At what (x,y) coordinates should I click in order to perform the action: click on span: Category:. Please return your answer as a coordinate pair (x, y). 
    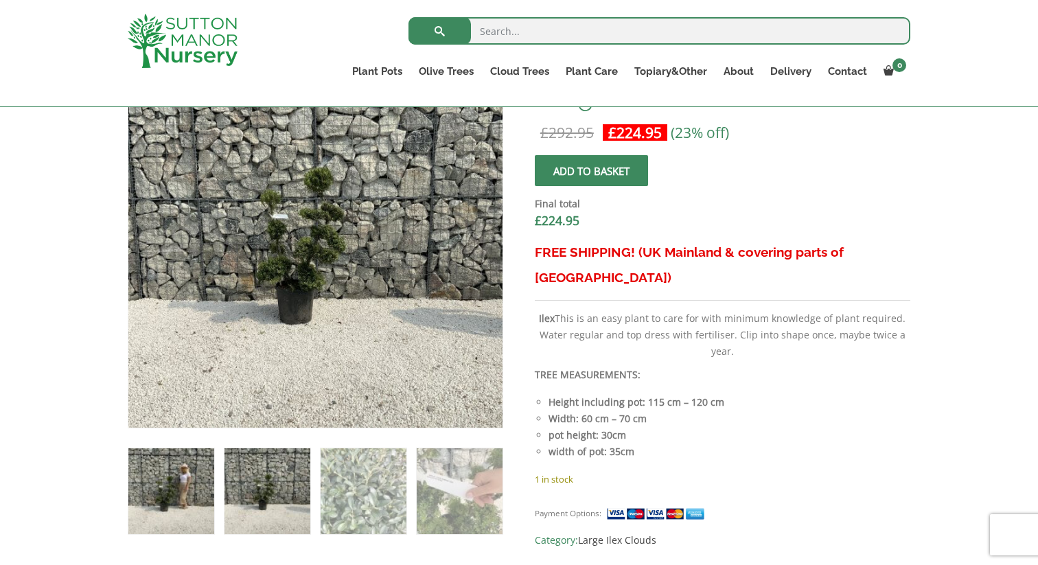
    Looking at the image, I should click on (722, 540).